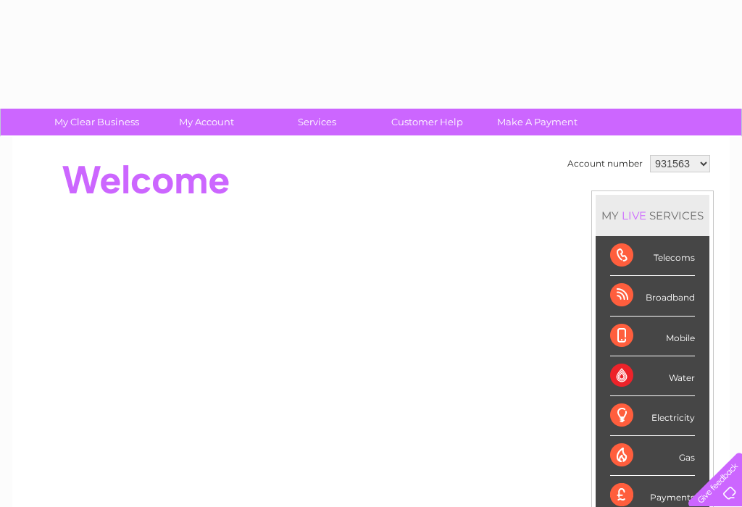 This screenshot has height=507, width=742. Describe the element at coordinates (207, 122) in the screenshot. I see `a: My Account` at that location.